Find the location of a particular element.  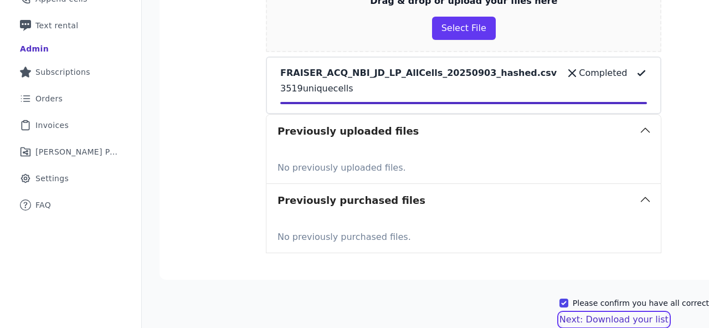

div: Admin is located at coordinates (34, 49).